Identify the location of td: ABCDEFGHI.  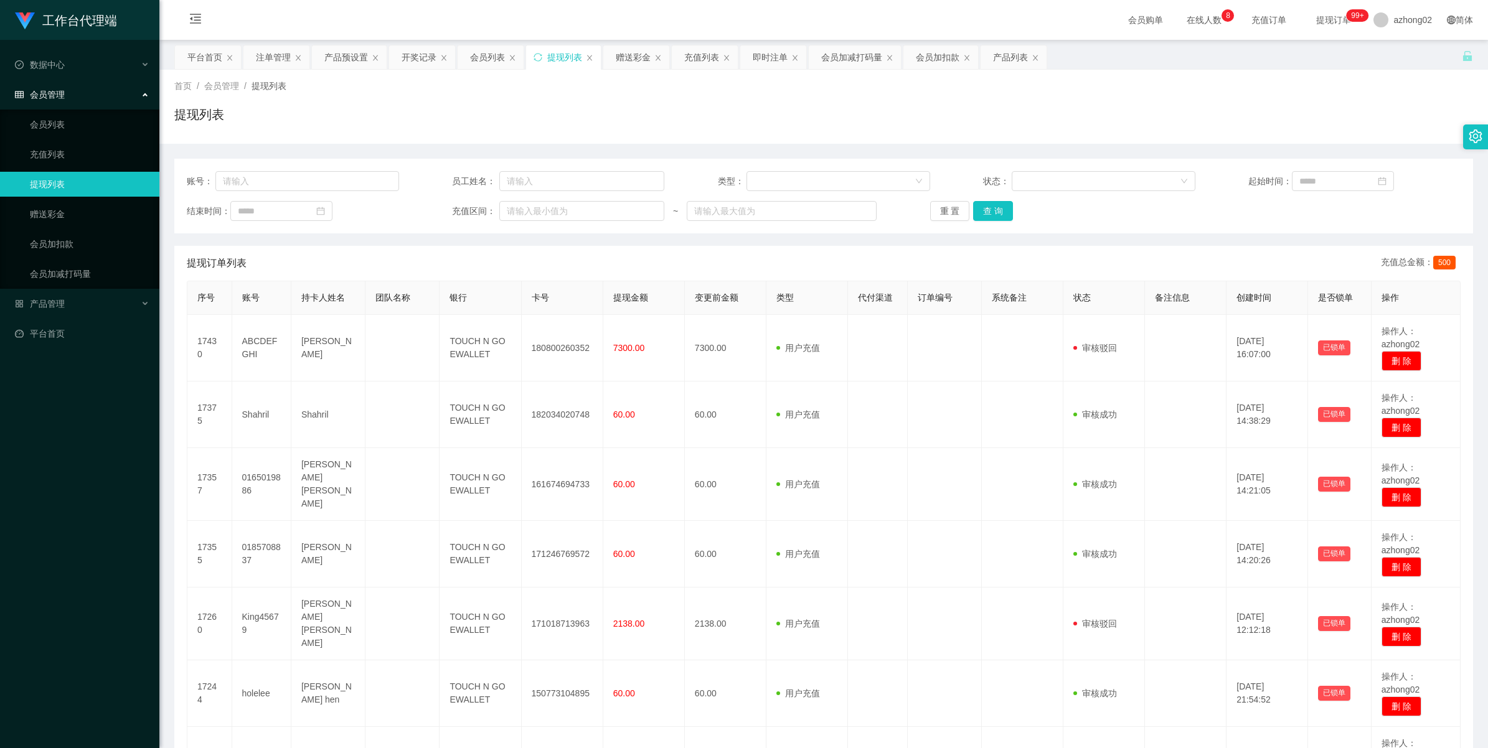
(262, 348).